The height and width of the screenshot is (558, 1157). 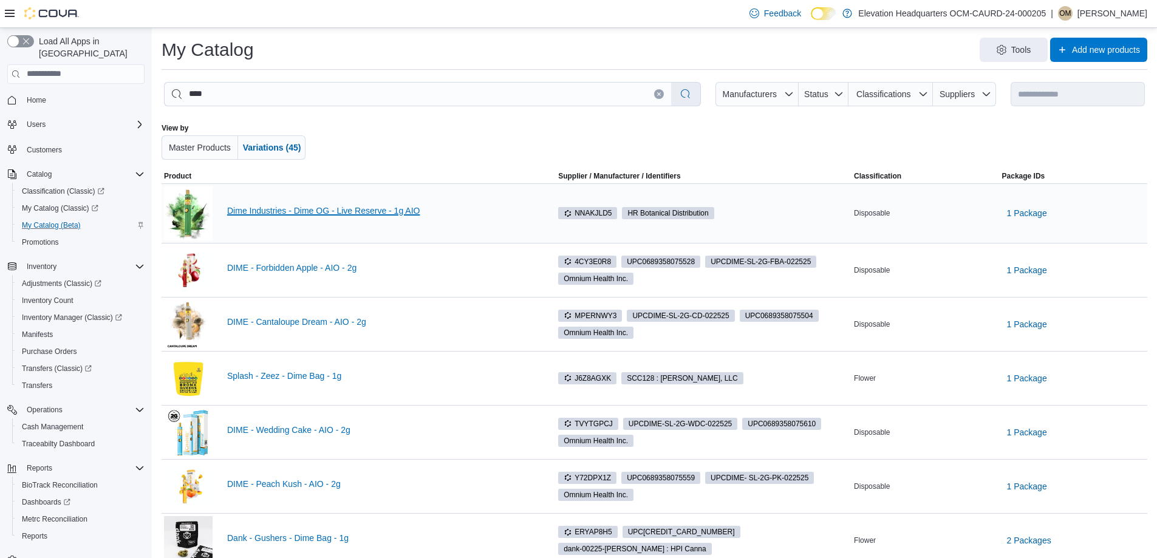 I want to click on a: Inventory Count, so click(x=47, y=301).